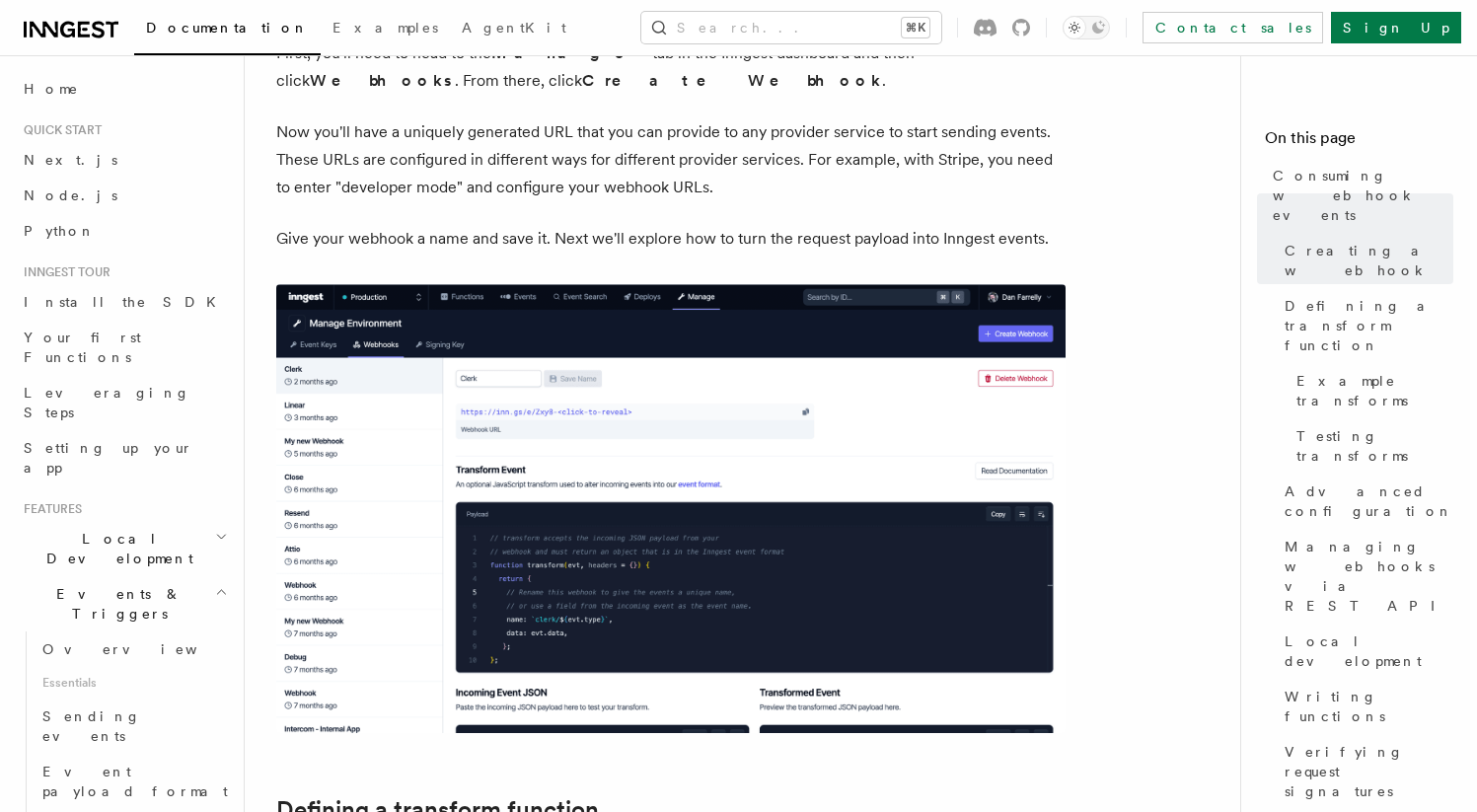  What do you see at coordinates (1364, 260) in the screenshot?
I see `a: Creating a webhook` at bounding box center [1364, 260].